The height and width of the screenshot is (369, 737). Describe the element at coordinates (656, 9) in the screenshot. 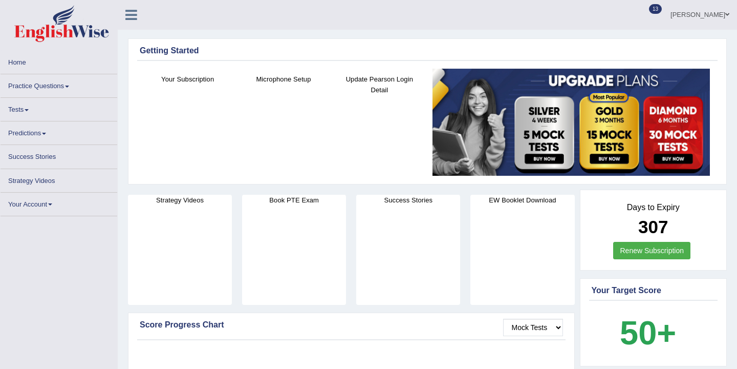

I see `span: 13` at that location.